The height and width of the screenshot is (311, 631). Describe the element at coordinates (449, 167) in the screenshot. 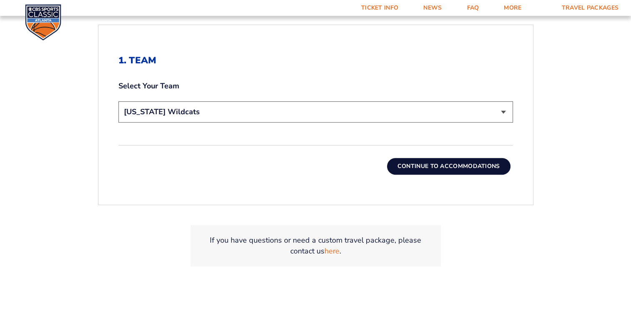

I see `button: Continue To Accommodations` at that location.